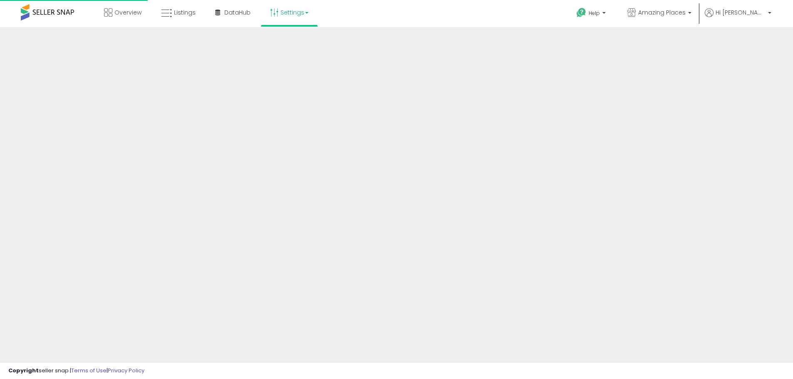 The image size is (793, 379). I want to click on span: Help, so click(594, 13).